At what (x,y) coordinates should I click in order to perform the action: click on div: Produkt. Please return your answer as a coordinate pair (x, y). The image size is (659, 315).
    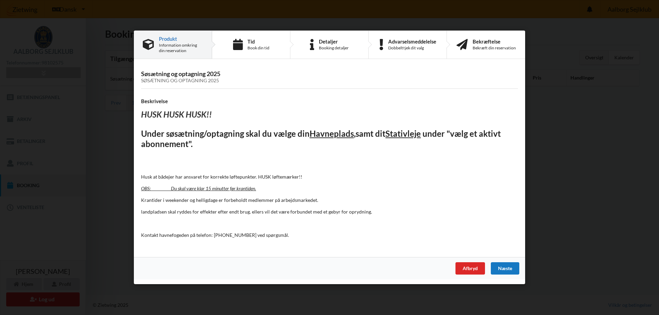
    Looking at the image, I should click on (181, 39).